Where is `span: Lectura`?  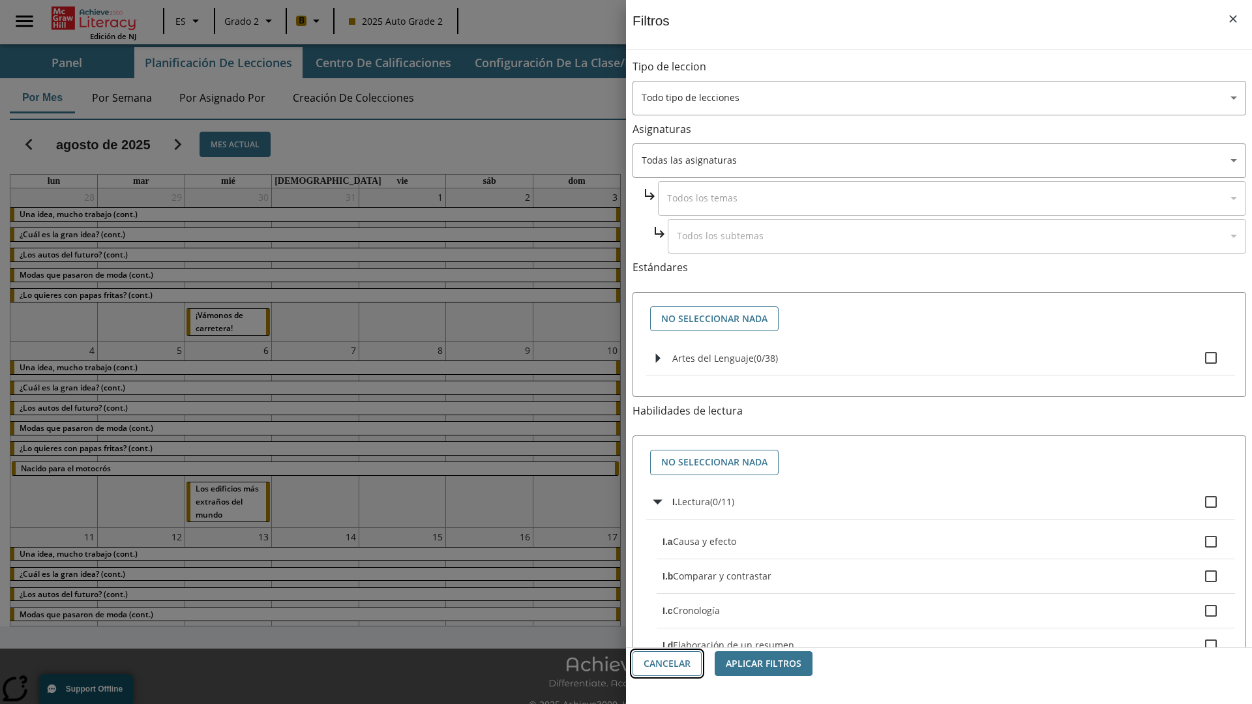
span: Lectura is located at coordinates (694, 501).